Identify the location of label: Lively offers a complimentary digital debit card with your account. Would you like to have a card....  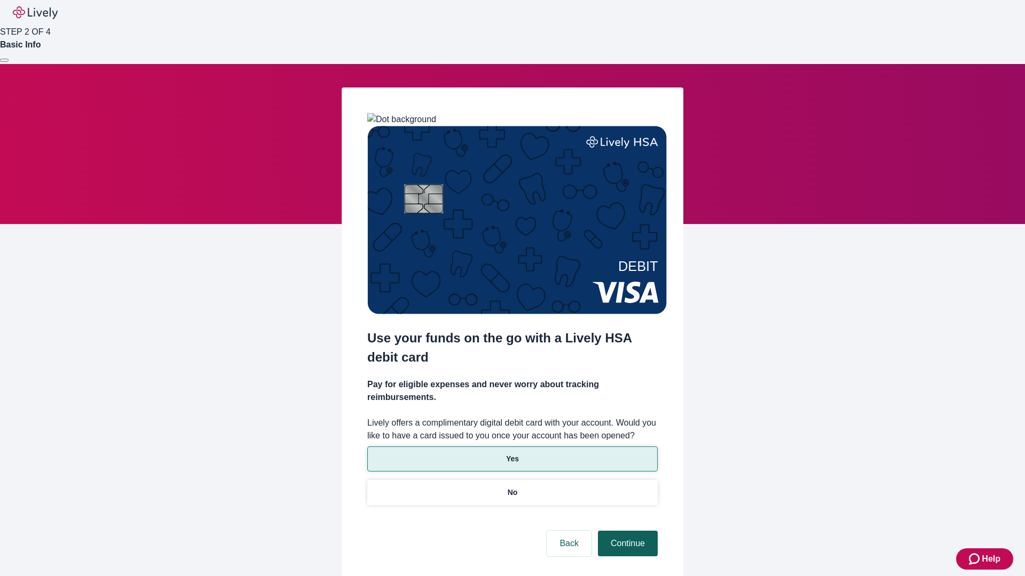
(512, 430).